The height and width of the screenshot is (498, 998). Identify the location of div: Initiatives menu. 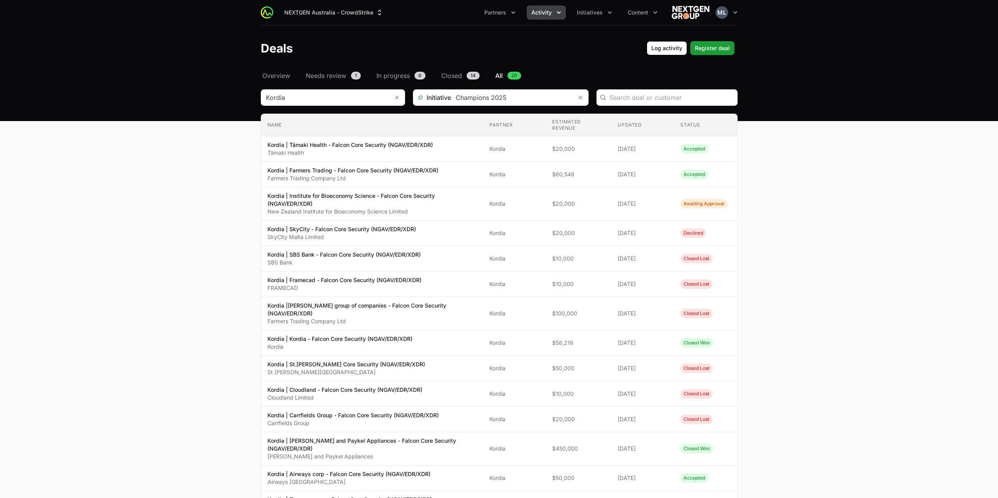
(595, 13).